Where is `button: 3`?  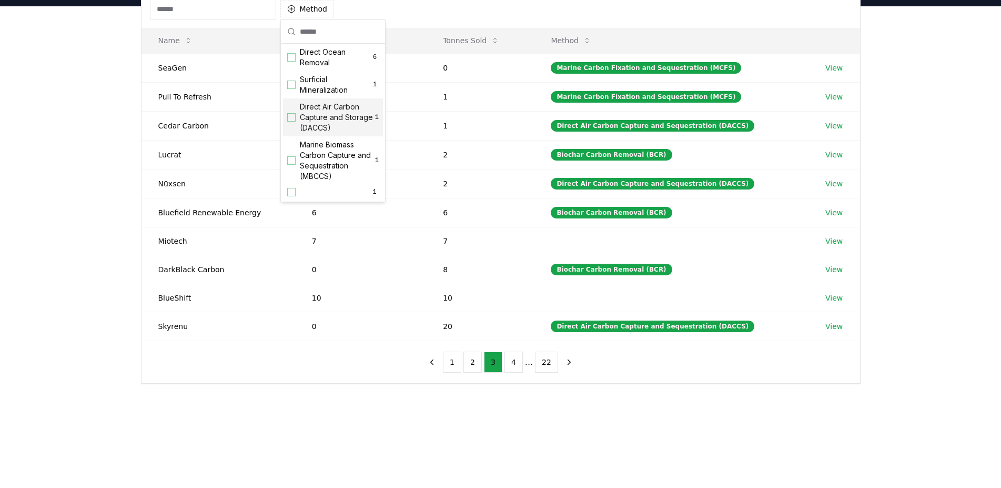 button: 3 is located at coordinates (493, 362).